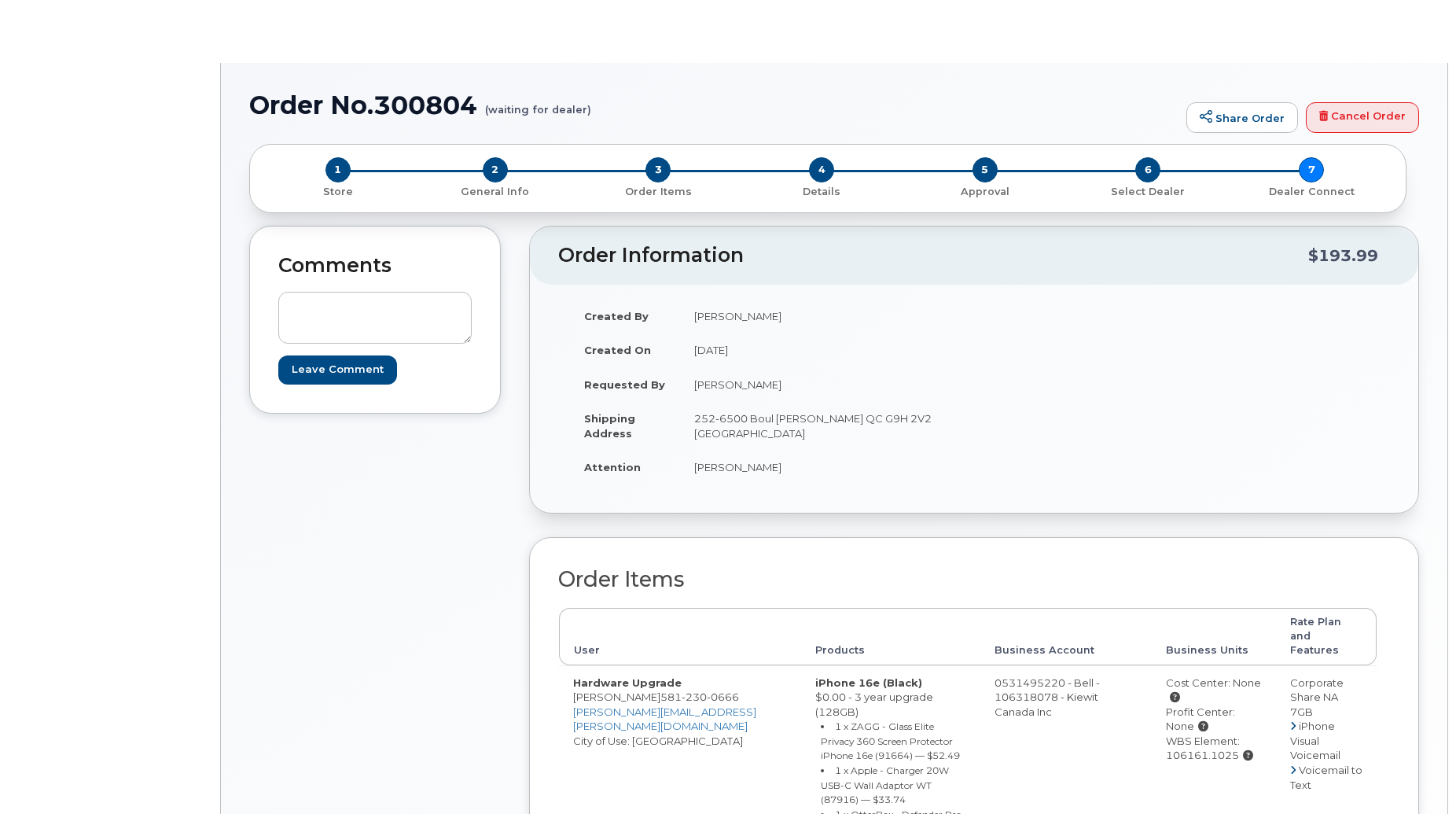  Describe the element at coordinates (821, 170) in the screenshot. I see `span: 4` at that location.